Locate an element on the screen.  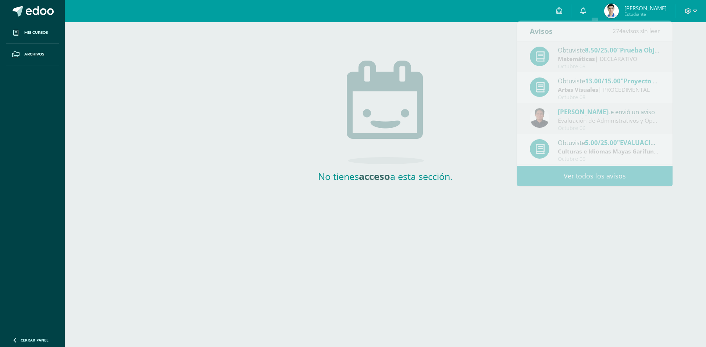
strong: Artes Visuales is located at coordinates (578, 90).